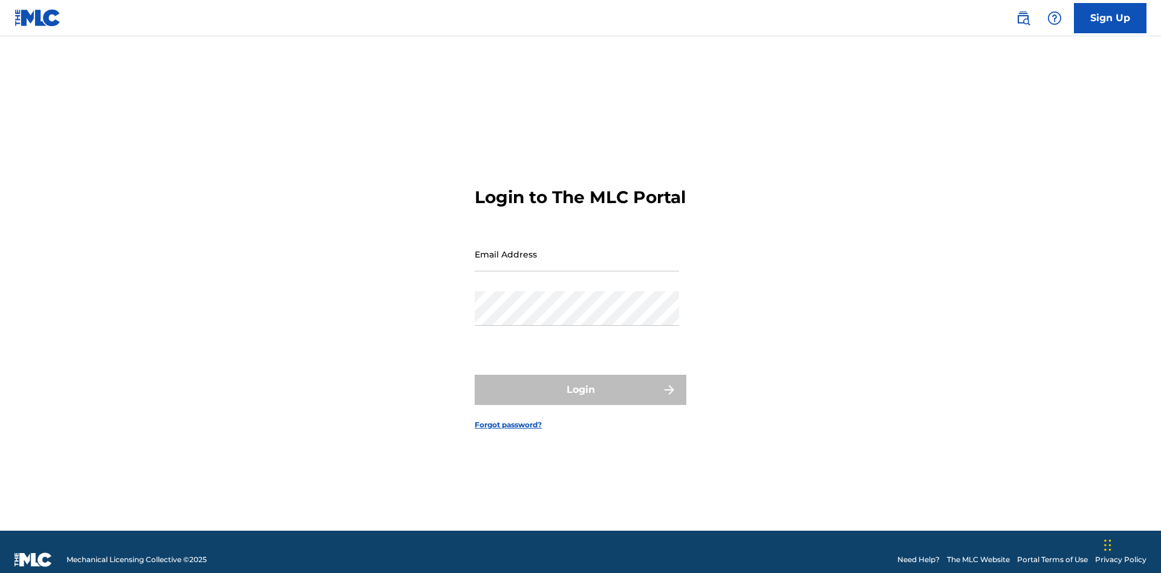 This screenshot has height=573, width=1161. I want to click on a: Sign Up, so click(1110, 18).